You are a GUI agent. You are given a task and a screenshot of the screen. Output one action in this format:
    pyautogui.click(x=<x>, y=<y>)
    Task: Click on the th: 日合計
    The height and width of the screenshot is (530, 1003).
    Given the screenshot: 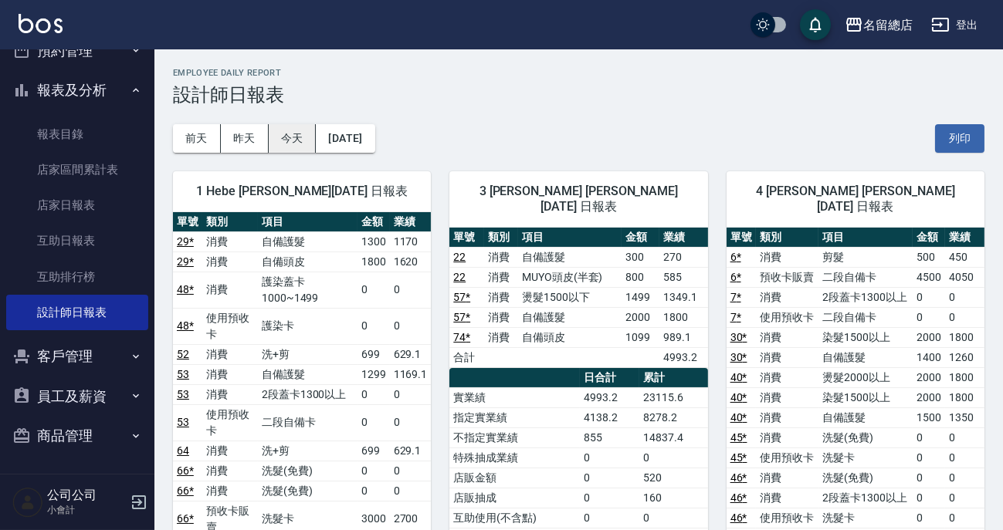 What is the action you would take?
    pyautogui.click(x=609, y=378)
    